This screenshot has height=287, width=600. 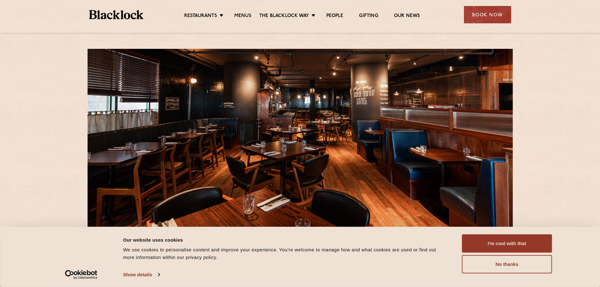 I want to click on a: Show details, so click(x=141, y=275).